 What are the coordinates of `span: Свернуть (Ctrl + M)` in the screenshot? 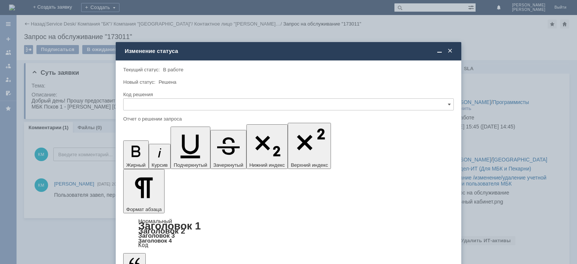 It's located at (440, 51).